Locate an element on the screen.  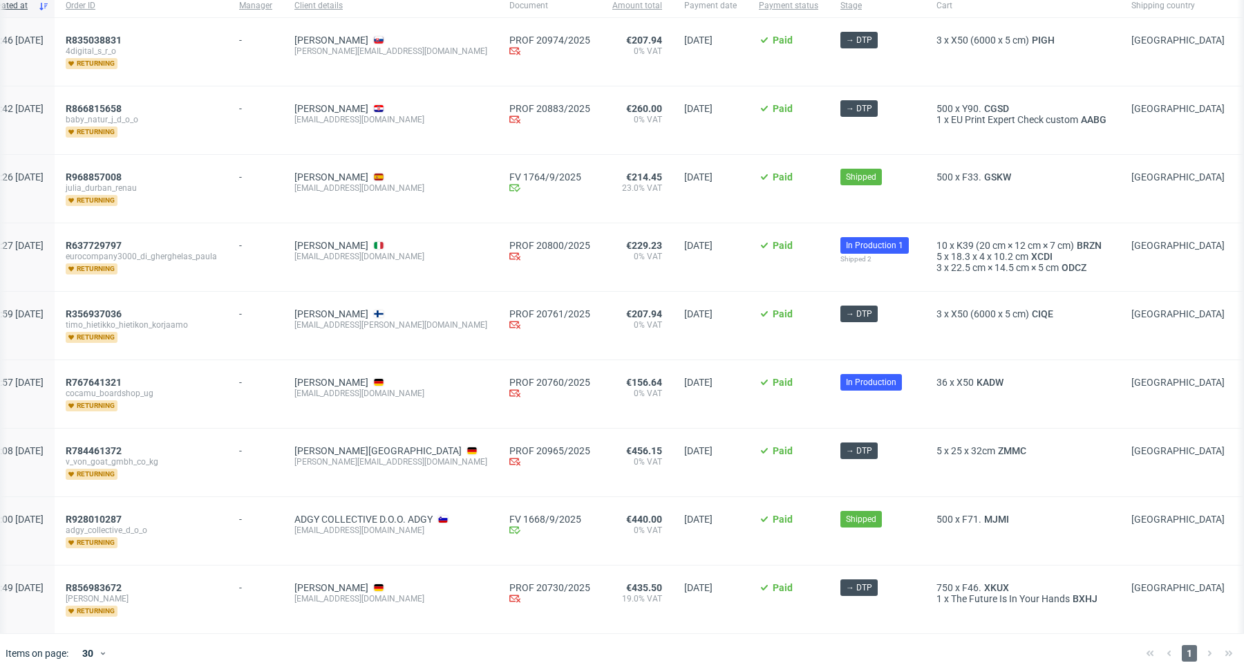
div: 30 is located at coordinates (86, 653).